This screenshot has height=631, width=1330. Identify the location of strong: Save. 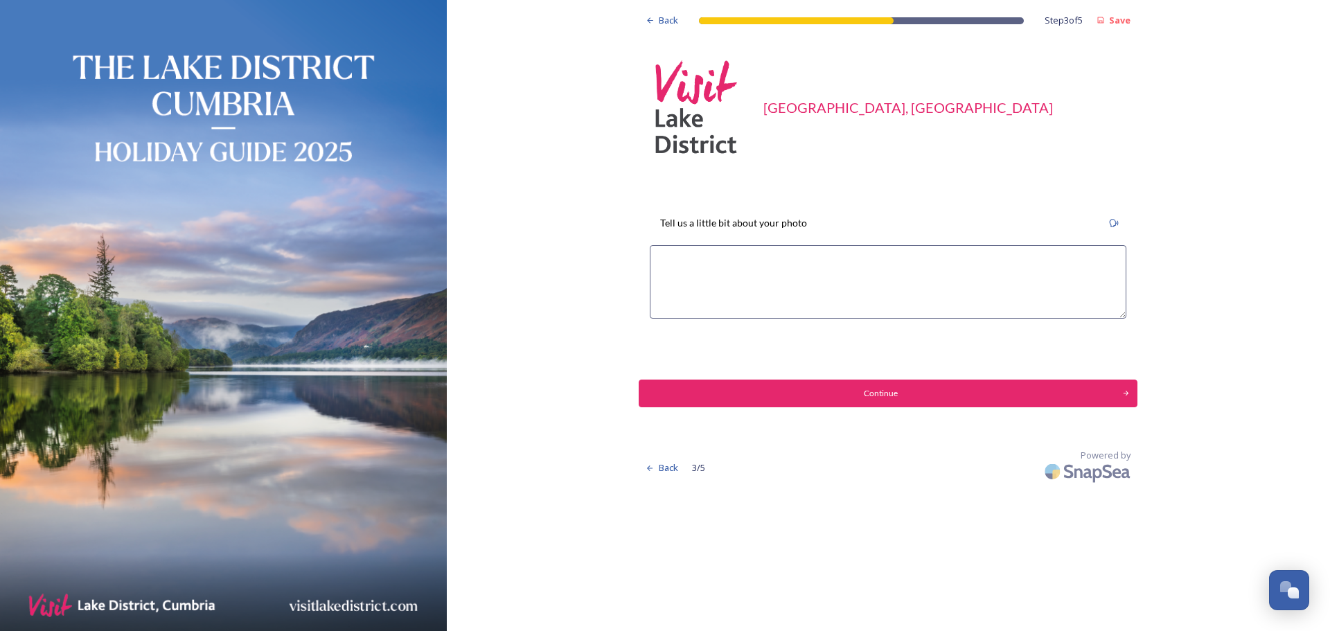
(1119, 20).